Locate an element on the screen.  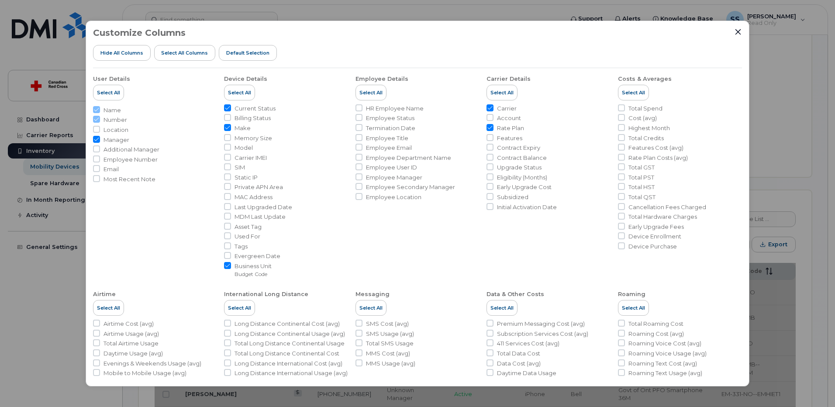
div: Employee Details is located at coordinates (382, 79).